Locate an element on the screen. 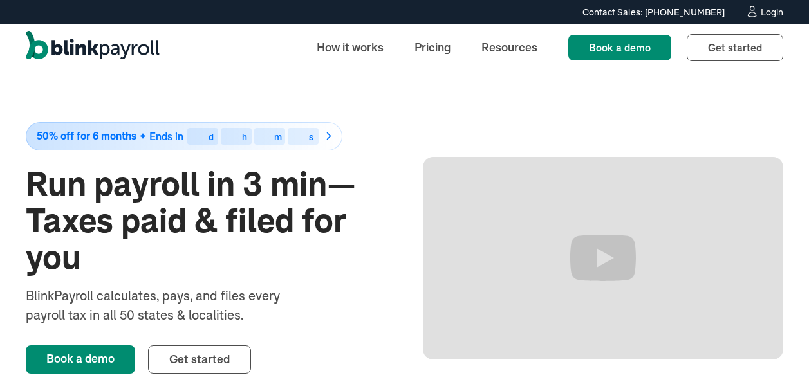 This screenshot has width=809, height=382. span: Book a demo is located at coordinates (619, 48).